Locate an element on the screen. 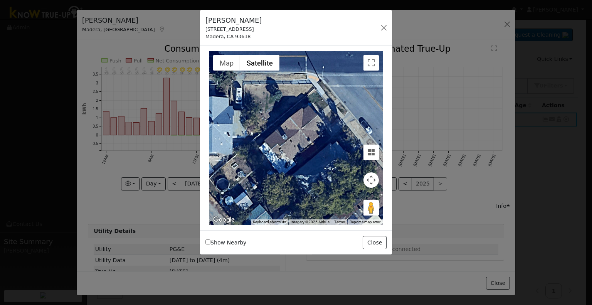  button: Keyboard shortcuts is located at coordinates (269, 222).